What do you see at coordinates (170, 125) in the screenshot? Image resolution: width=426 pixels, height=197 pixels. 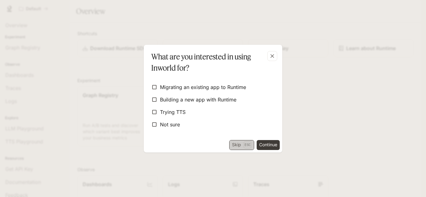 I see `span: Not sure` at bounding box center [170, 125].